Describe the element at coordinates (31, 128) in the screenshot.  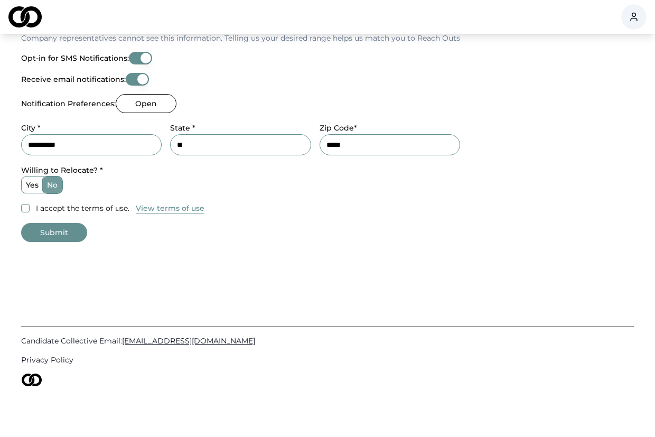
I see `label: City *` at that location.